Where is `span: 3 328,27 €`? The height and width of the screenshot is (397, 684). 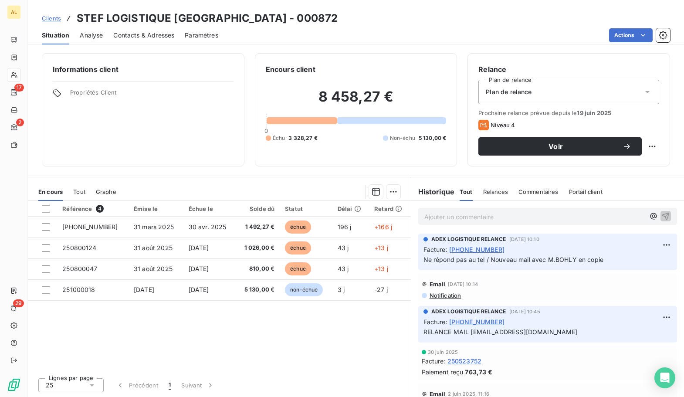
span: 3 328,27 € is located at coordinates (303, 138).